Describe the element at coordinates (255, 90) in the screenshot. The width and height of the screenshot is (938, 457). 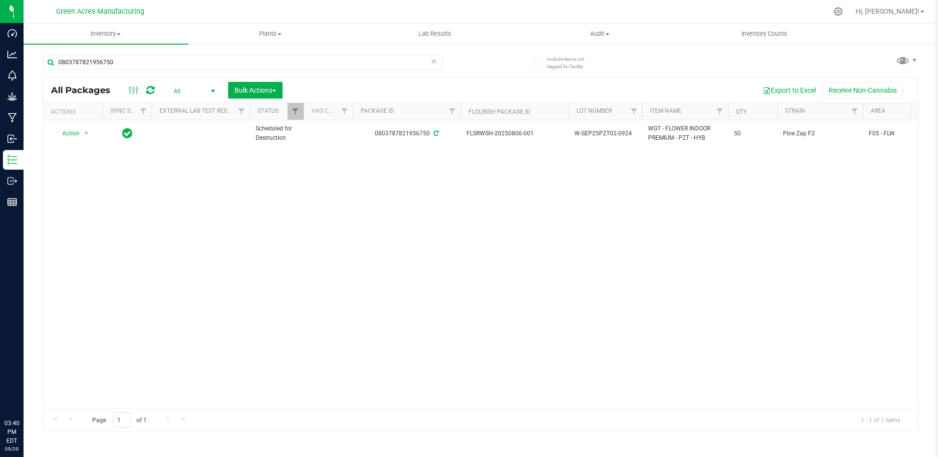
I see `button: Bulk Actions` at that location.